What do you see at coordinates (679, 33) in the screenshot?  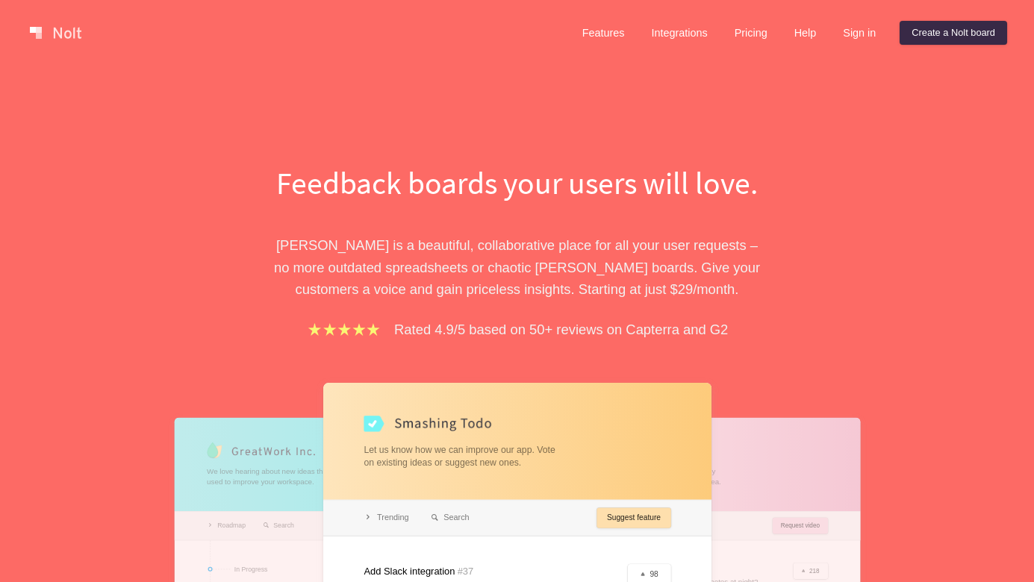 I see `a: Integrations` at bounding box center [679, 33].